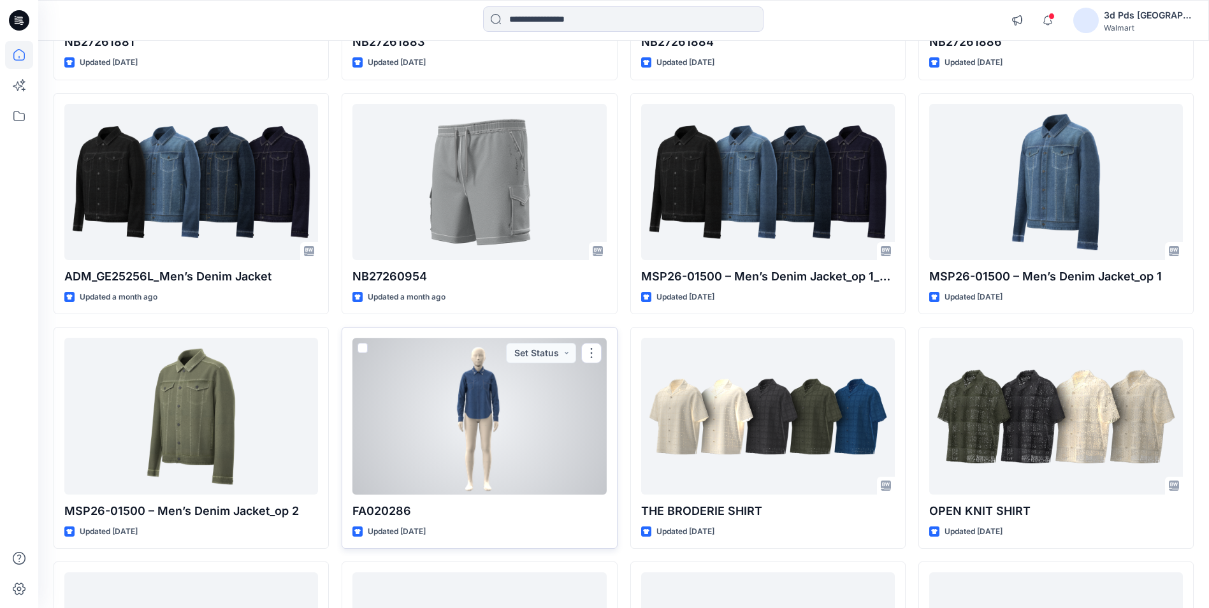  Describe the element at coordinates (479, 511) in the screenshot. I see `p: FA020286` at that location.